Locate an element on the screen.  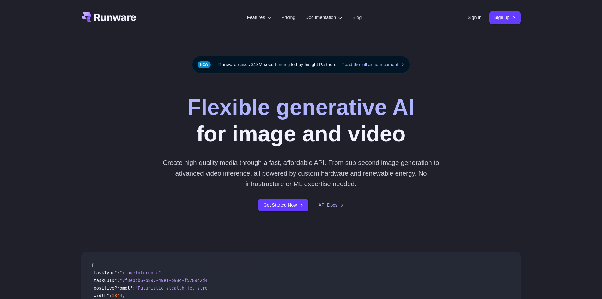
span: "7f3ebcb6-b897-49e1-b98c-f5789d2d40d7" is located at coordinates (169, 280).